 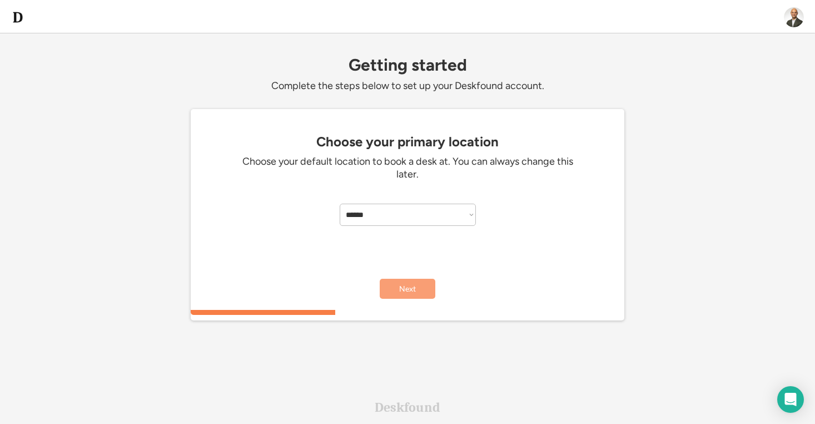 I want to click on div: Choose your default location to book a desk at. You can always change this later., so click(x=407, y=168).